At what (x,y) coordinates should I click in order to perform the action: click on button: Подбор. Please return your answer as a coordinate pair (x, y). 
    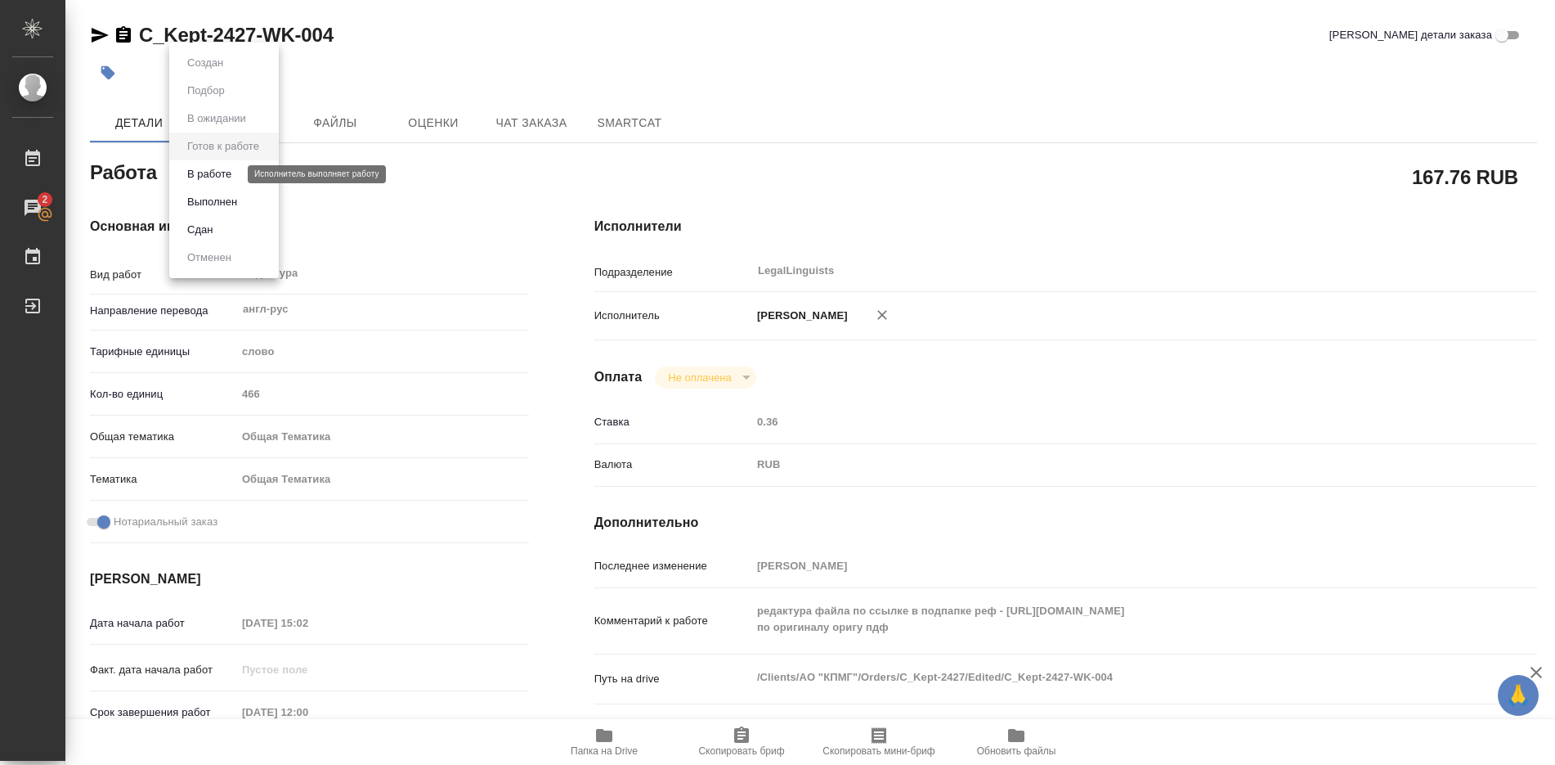
    Looking at the image, I should click on (206, 91).